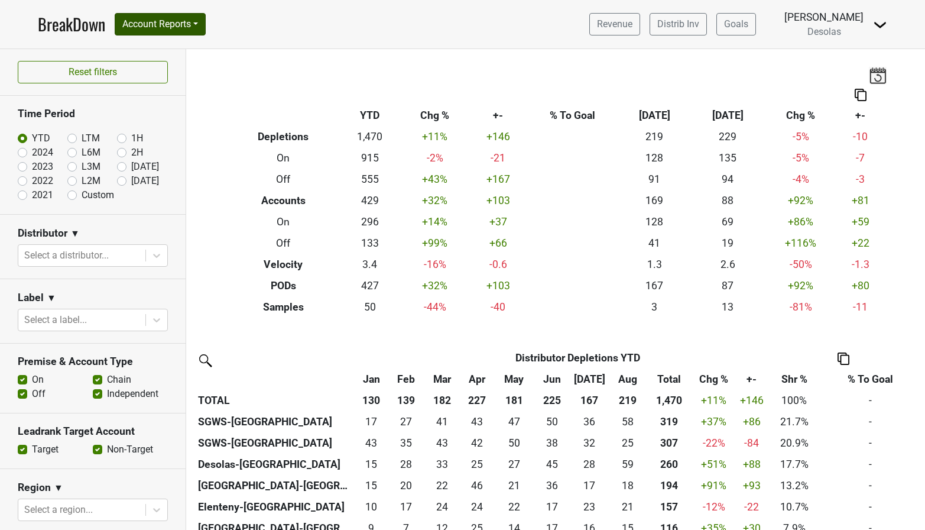  I want to click on th: Chg %: activate to sort column ascending, so click(714, 379).